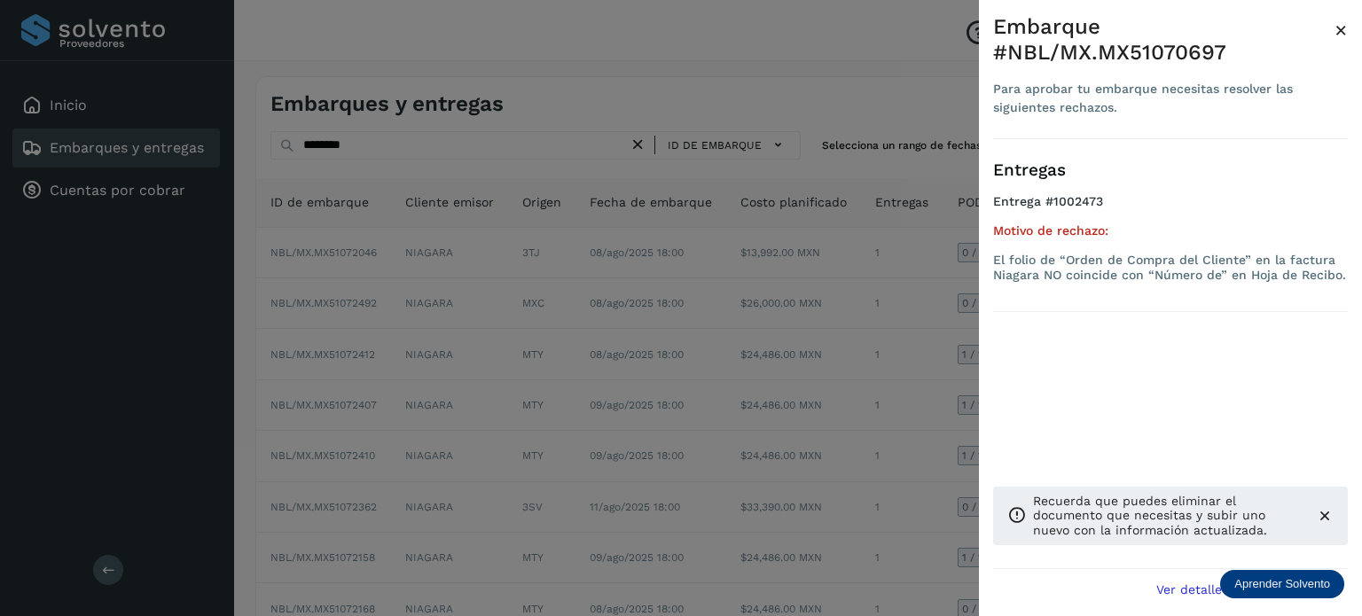  Describe the element at coordinates (1170, 170) in the screenshot. I see `h3: Entregas` at that location.